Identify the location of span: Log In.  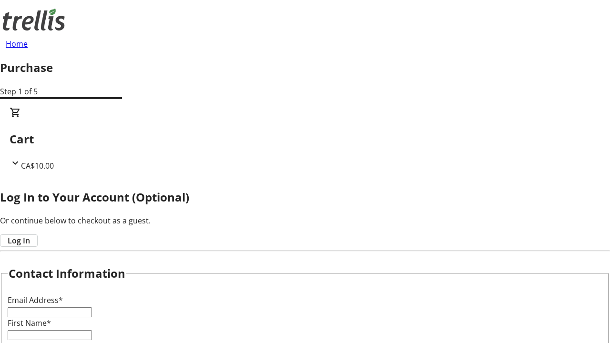
(19, 241).